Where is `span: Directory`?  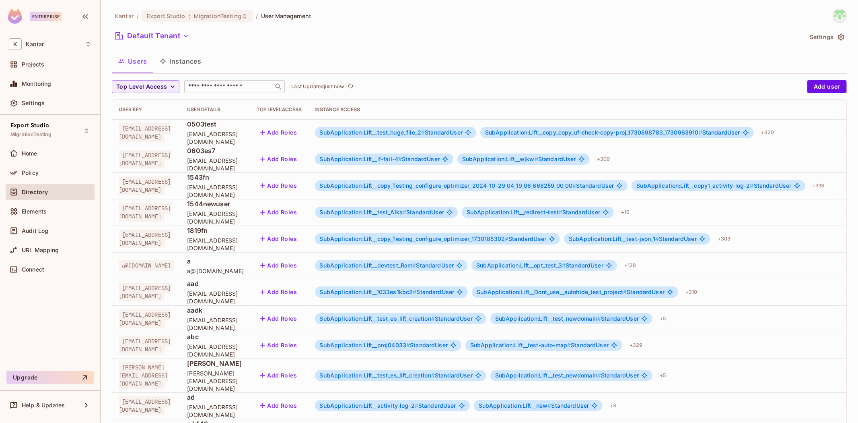 span: Directory is located at coordinates (35, 192).